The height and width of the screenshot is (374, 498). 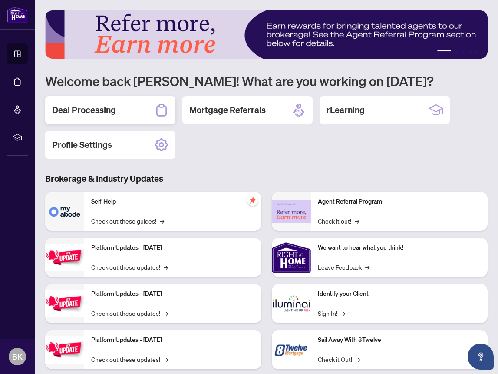 What do you see at coordinates (128, 221) in the screenshot?
I see `a: Check out these guides!→` at bounding box center [128, 221].